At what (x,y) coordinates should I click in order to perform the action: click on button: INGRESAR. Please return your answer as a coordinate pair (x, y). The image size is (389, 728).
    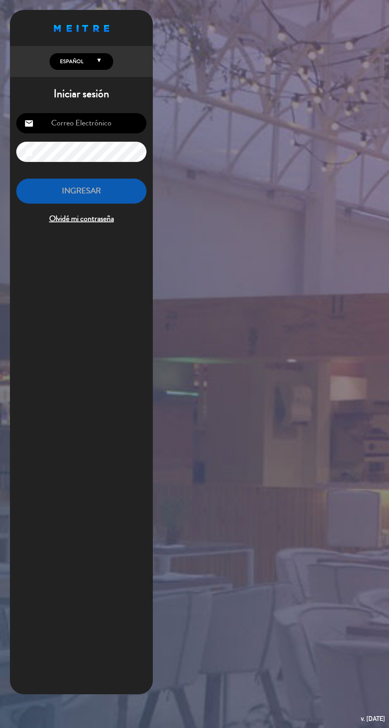
    Looking at the image, I should click on (81, 191).